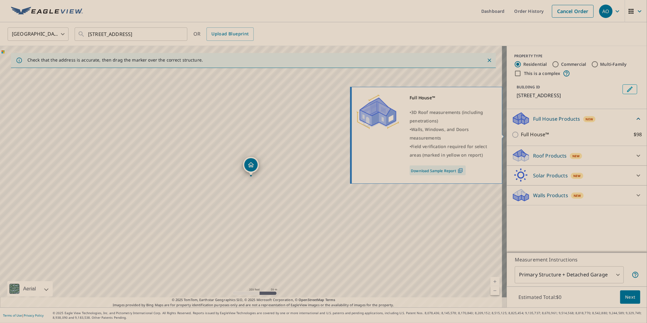 The image size is (647, 323). Describe the element at coordinates (490, 60) in the screenshot. I see `button: Close` at that location.